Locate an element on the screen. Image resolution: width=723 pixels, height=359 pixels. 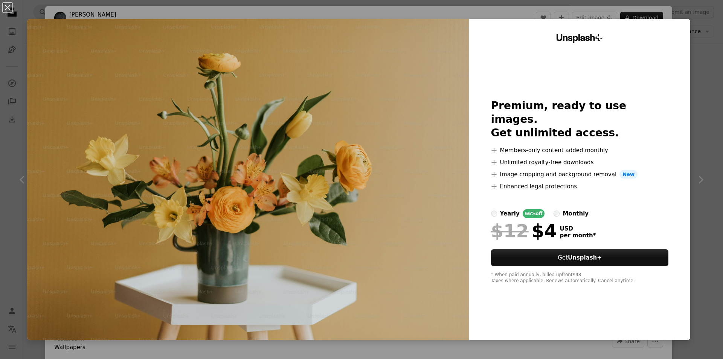
span: per month * is located at coordinates (578, 236).